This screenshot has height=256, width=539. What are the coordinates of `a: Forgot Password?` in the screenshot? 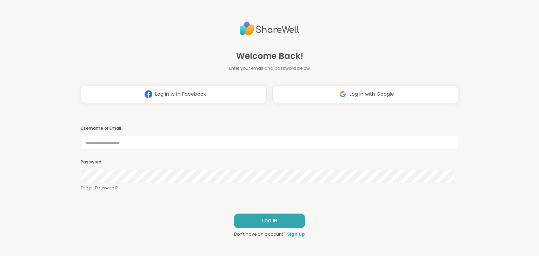 It's located at (269, 188).